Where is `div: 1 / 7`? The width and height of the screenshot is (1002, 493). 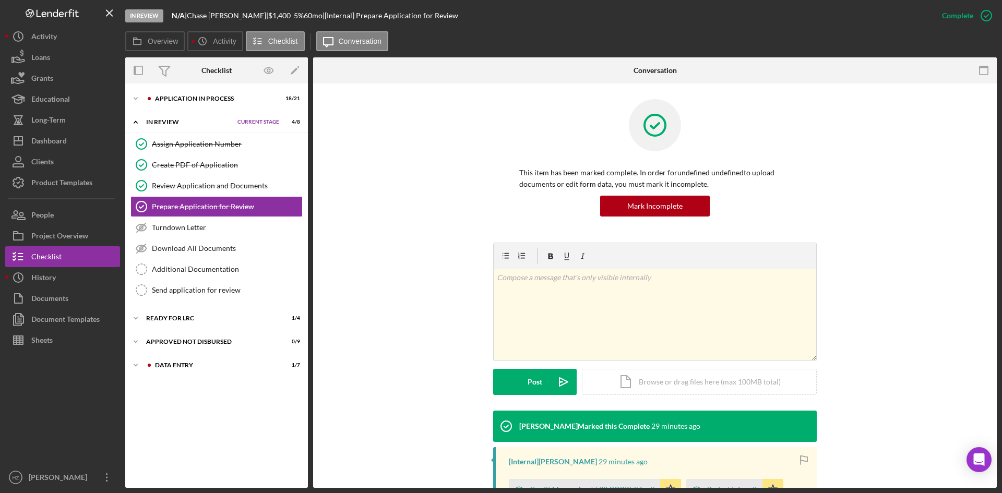 div: 1 / 7 is located at coordinates (291, 365).